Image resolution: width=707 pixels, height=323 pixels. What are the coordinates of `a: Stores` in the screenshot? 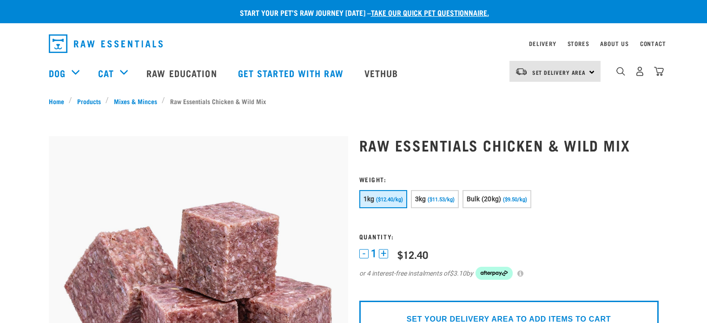 It's located at (579, 43).